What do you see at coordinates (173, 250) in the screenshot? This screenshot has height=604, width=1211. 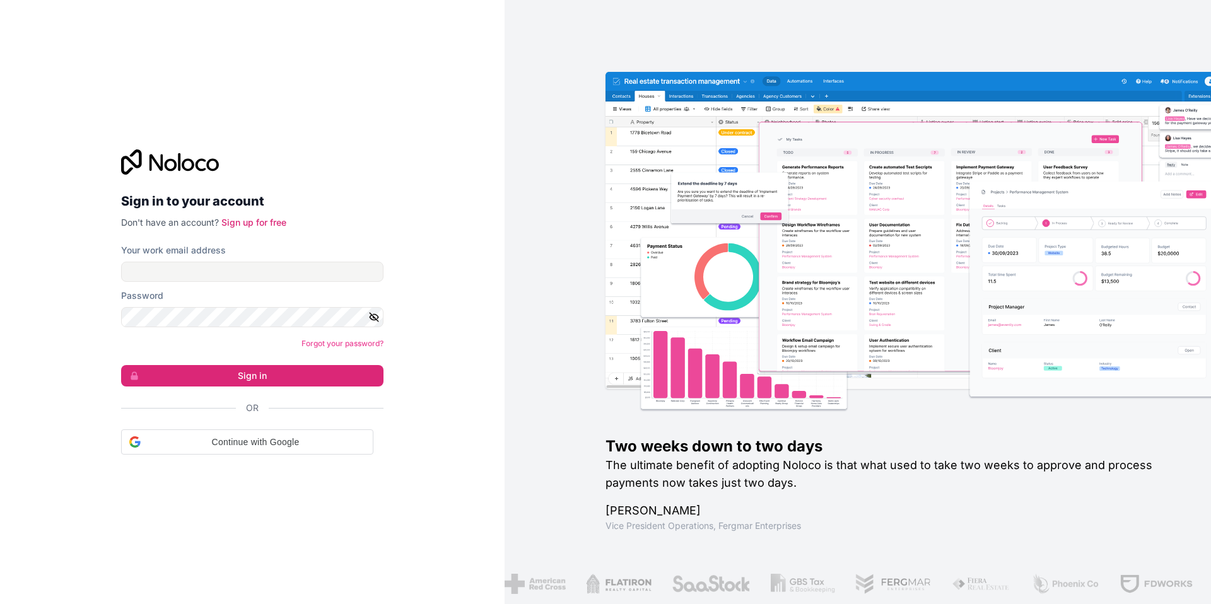 I see `label: Your work email address` at bounding box center [173, 250].